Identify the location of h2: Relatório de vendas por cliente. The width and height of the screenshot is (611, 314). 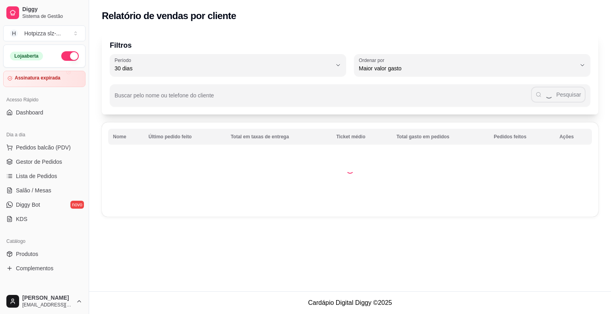
(169, 16).